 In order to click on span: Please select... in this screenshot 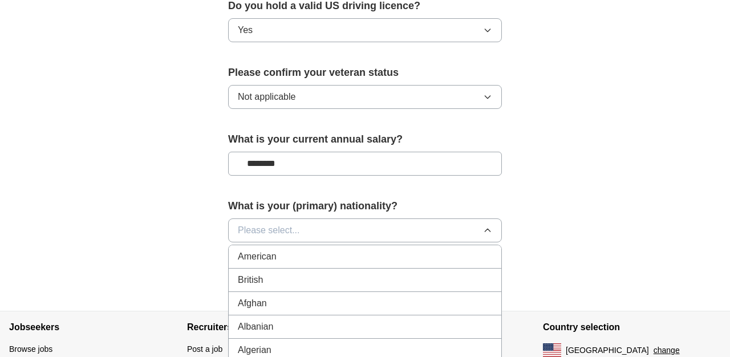, I will do `click(269, 231)`.